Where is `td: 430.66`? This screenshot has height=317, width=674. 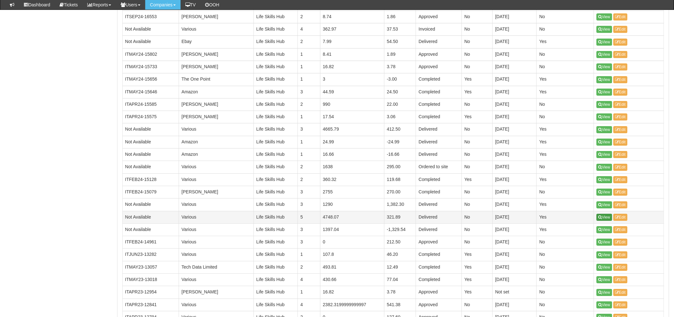
td: 430.66 is located at coordinates (352, 279).